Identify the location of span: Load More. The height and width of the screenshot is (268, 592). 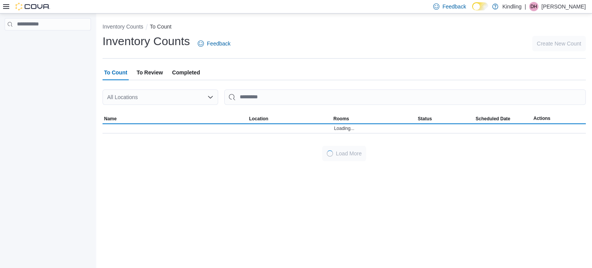
(349, 153).